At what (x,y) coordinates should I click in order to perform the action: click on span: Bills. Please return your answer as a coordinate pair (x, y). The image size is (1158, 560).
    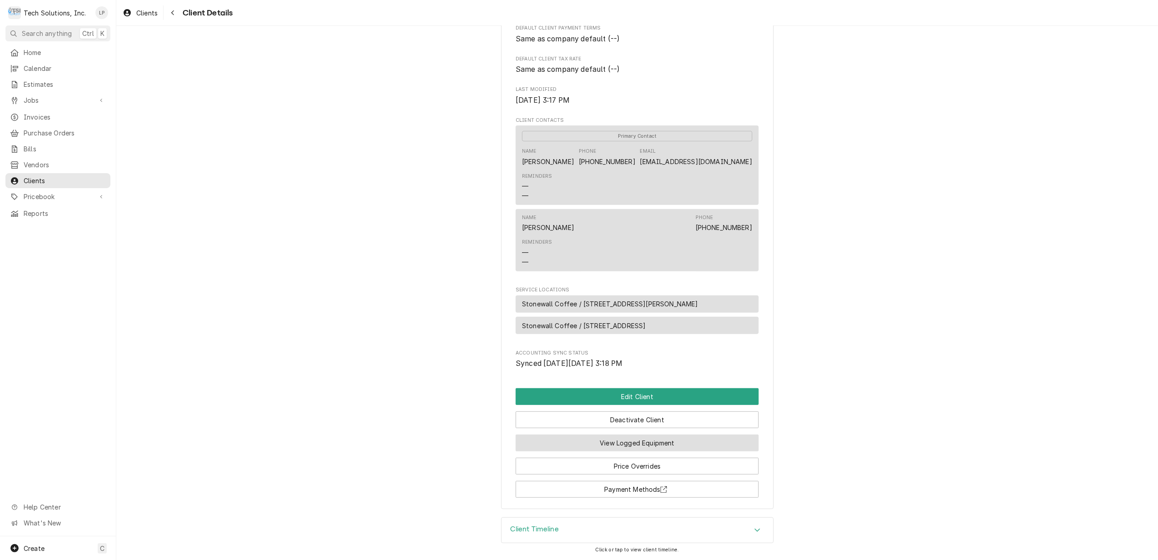
    Looking at the image, I should click on (65, 149).